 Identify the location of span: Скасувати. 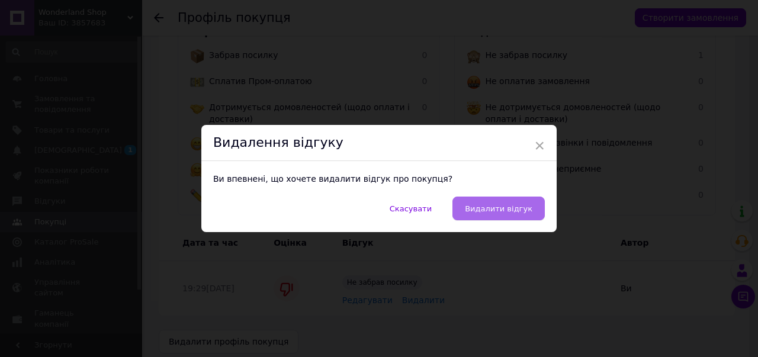
(410, 208).